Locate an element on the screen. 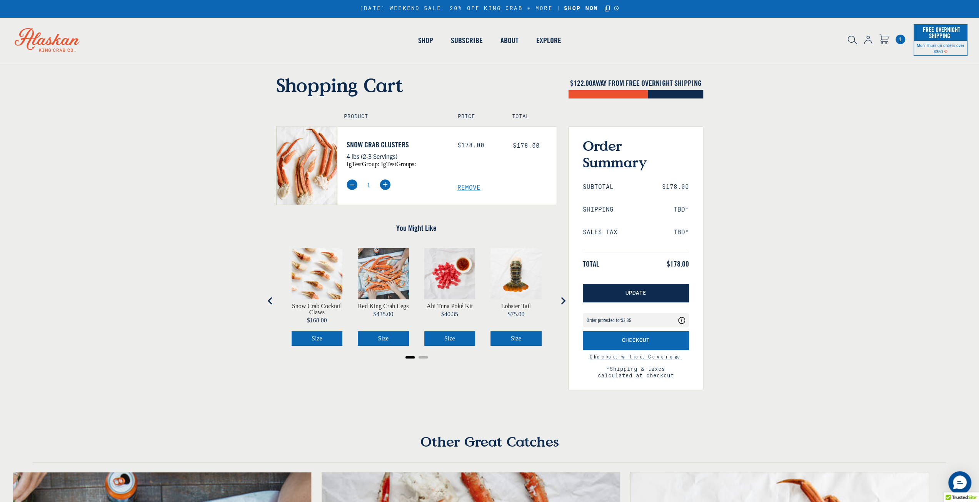 The width and height of the screenshot is (979, 502). div: Order protected for $3.35 is located at coordinates (609, 320).